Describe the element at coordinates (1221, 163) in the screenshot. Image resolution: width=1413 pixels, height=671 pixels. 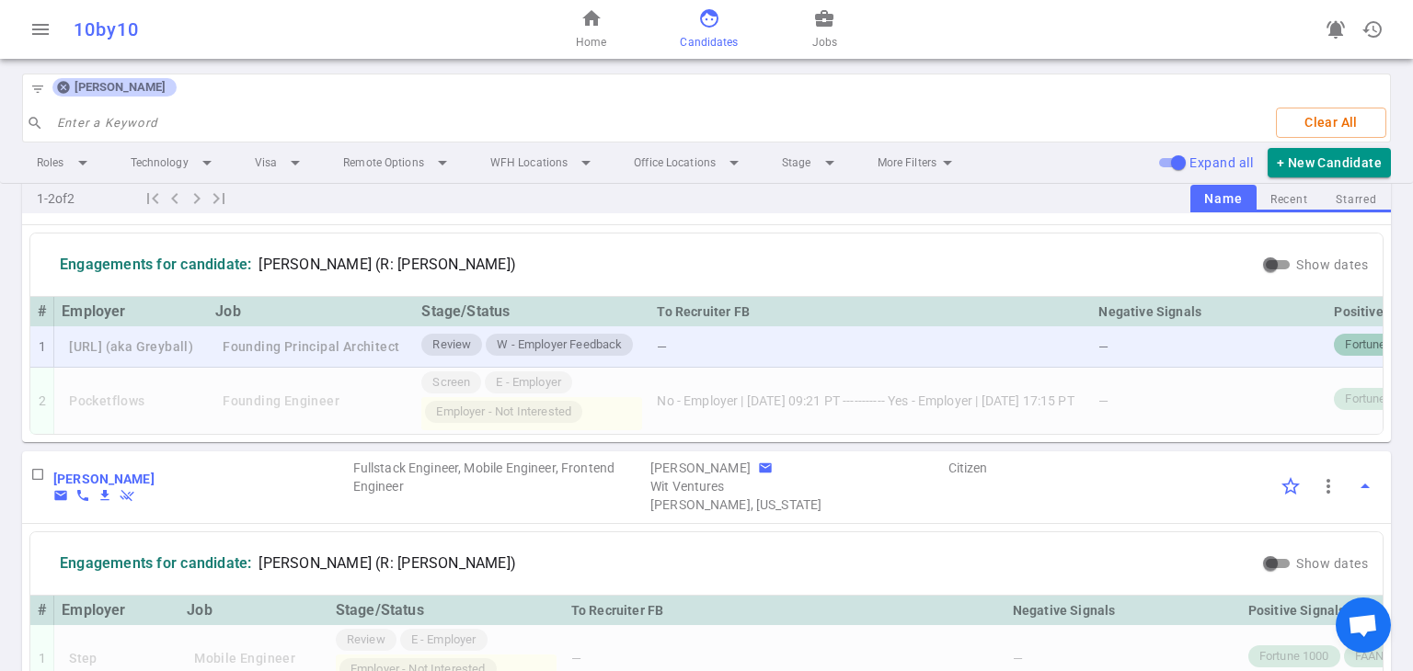
I see `span: Expand all` at that location.